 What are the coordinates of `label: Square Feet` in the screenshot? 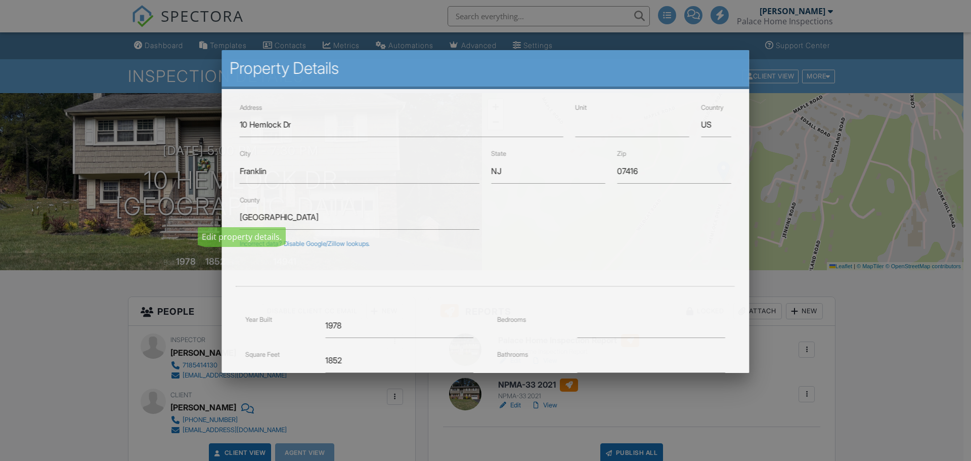 It's located at (263, 354).